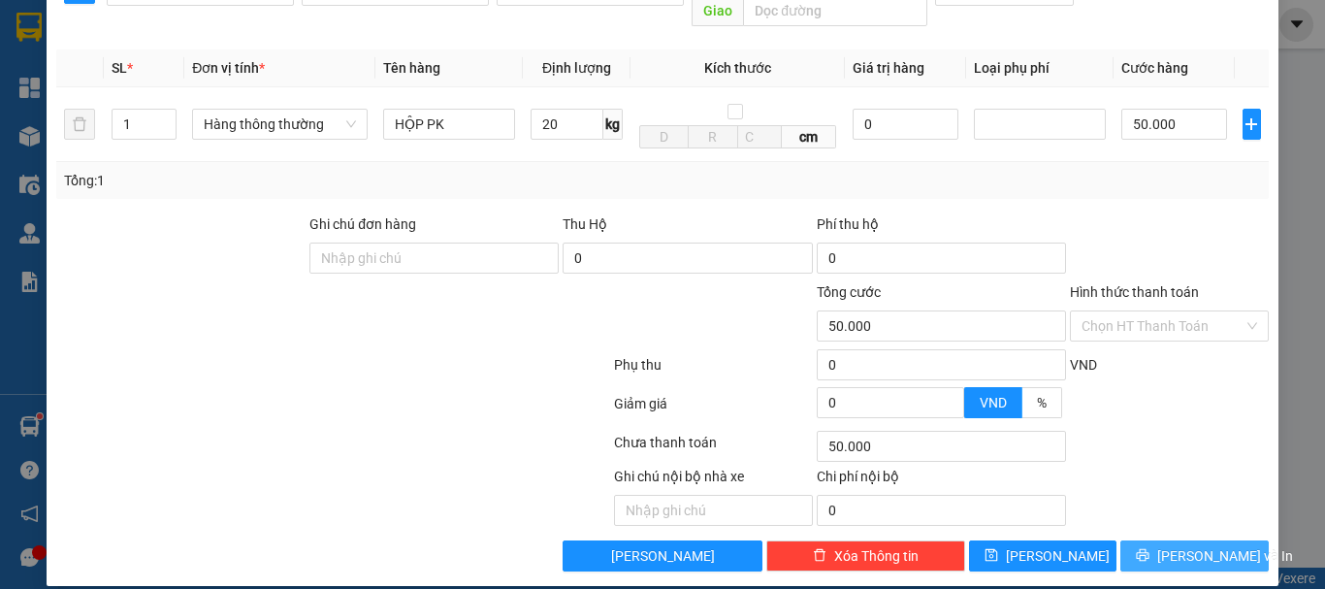 This screenshot has height=589, width=1325. Describe the element at coordinates (434, 258) in the screenshot. I see `input: Ghi chú đơn hàng` at that location.